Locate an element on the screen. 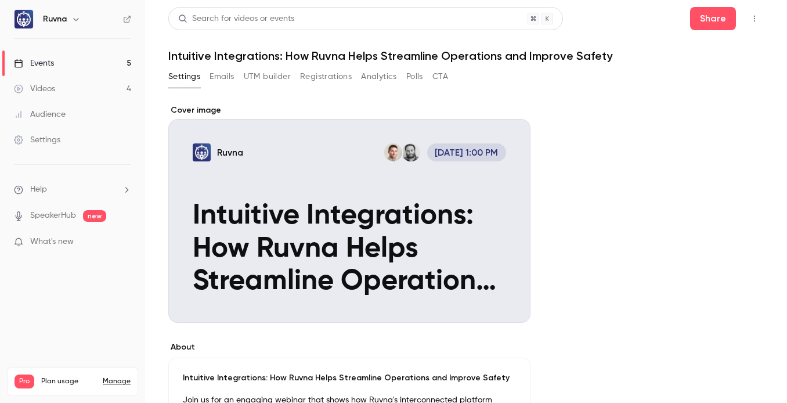  a: Manage is located at coordinates (117, 381).